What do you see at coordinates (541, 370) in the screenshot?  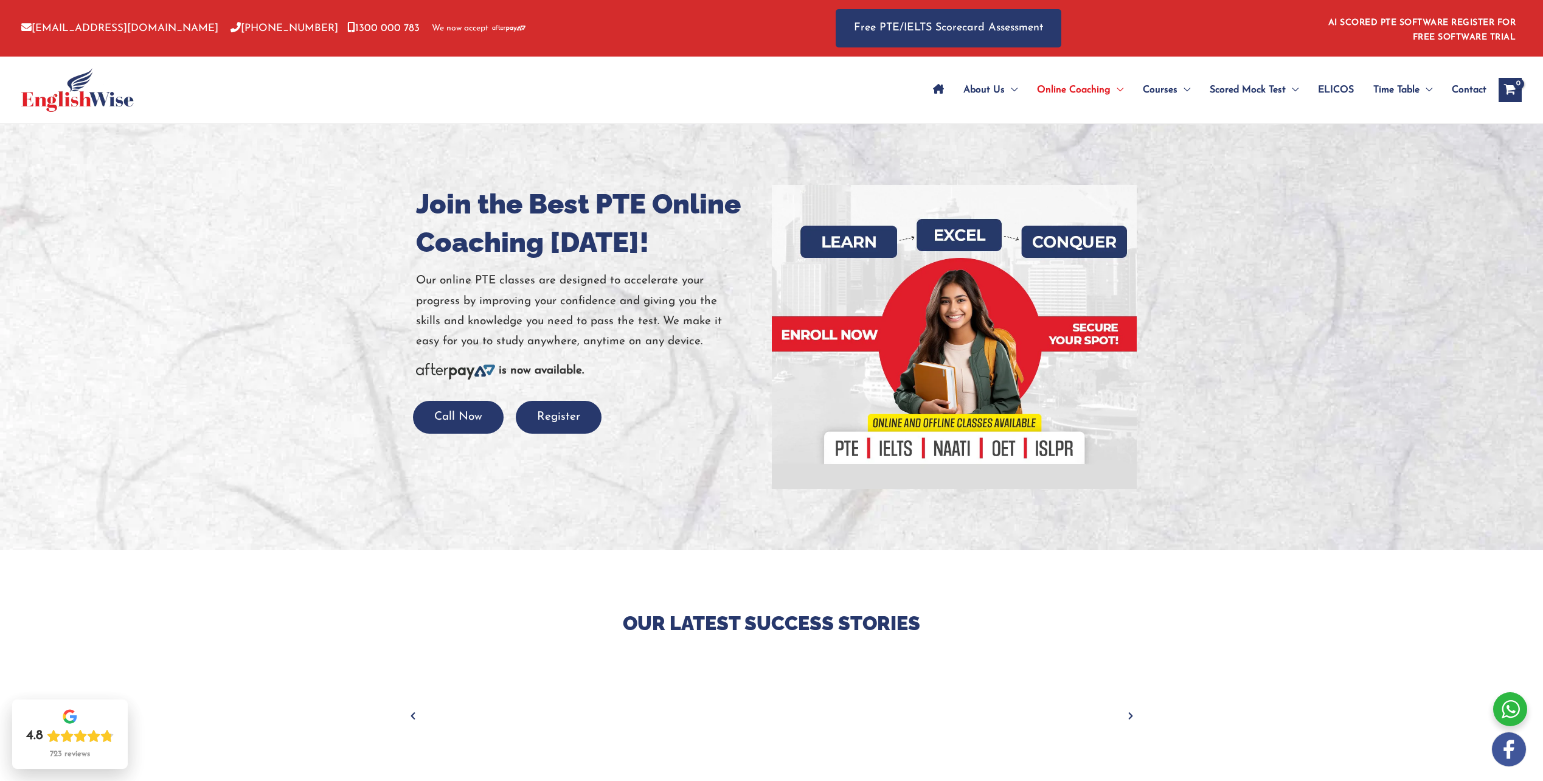 I see `b: is now available.` at bounding box center [541, 370].